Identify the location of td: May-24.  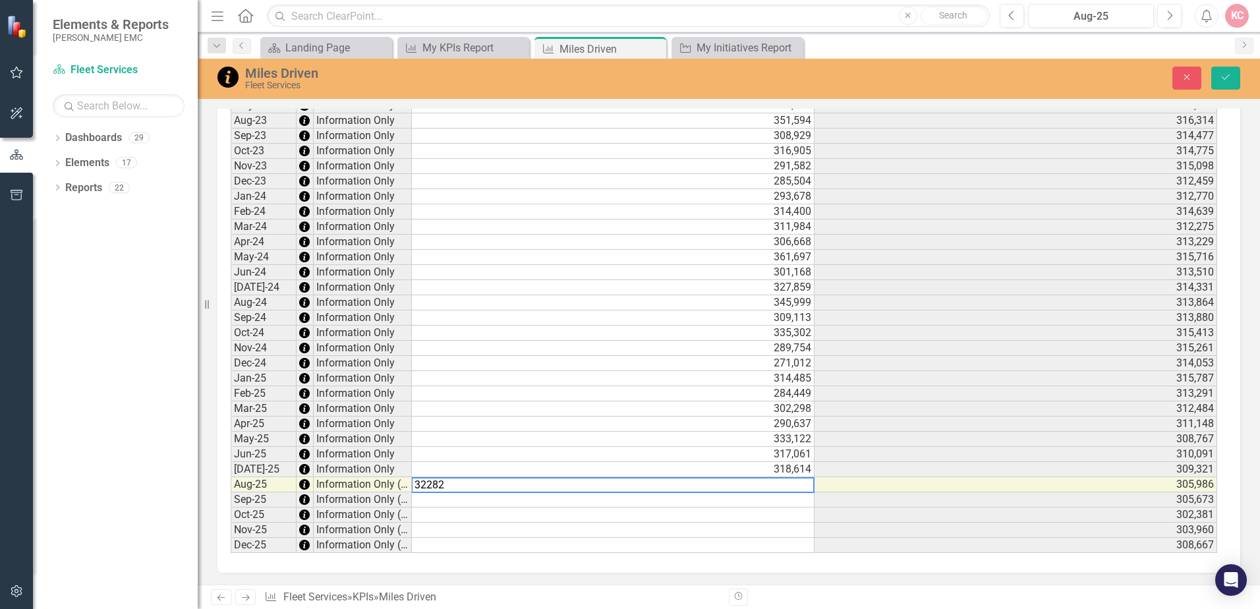
(264, 257).